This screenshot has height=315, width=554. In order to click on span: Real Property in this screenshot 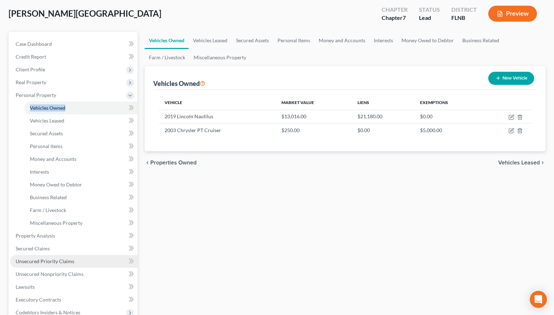, I will do `click(31, 82)`.